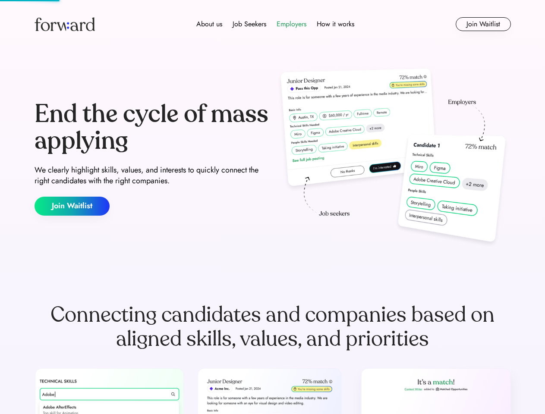 The image size is (545, 414). I want to click on div: Employers, so click(291, 24).